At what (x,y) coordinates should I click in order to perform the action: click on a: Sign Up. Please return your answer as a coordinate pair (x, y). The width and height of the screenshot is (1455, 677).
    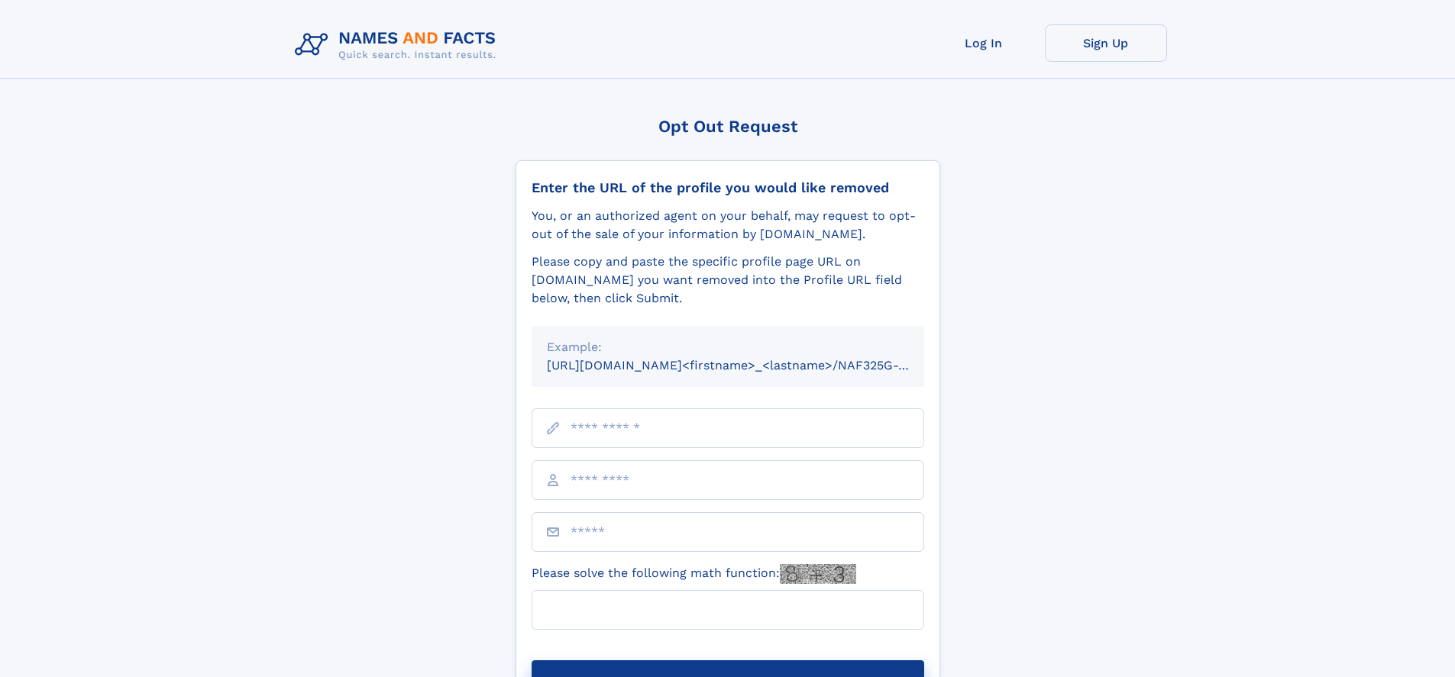
    Looking at the image, I should click on (1106, 43).